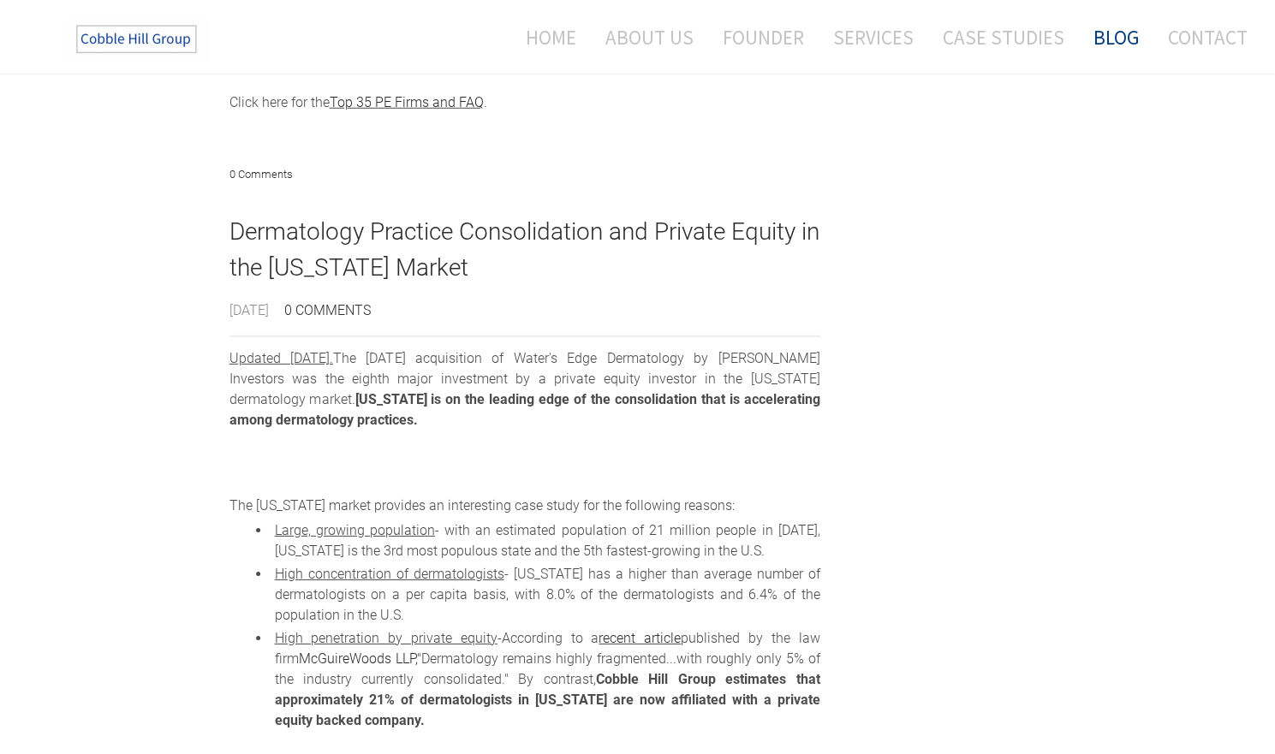 The width and height of the screenshot is (1275, 754). I want to click on a: Blog, so click(1116, 37).